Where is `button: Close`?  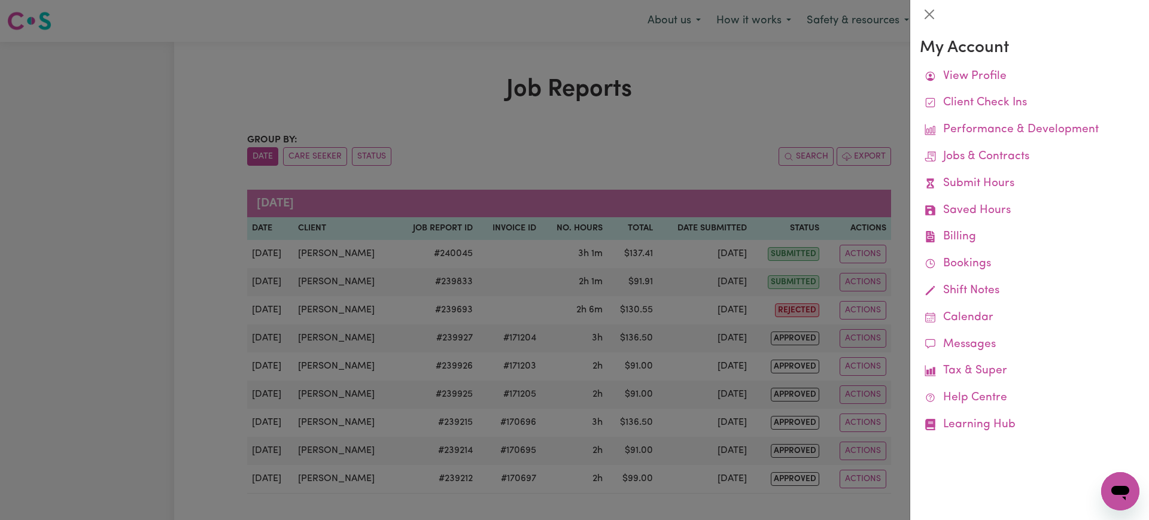
button: Close is located at coordinates (929, 14).